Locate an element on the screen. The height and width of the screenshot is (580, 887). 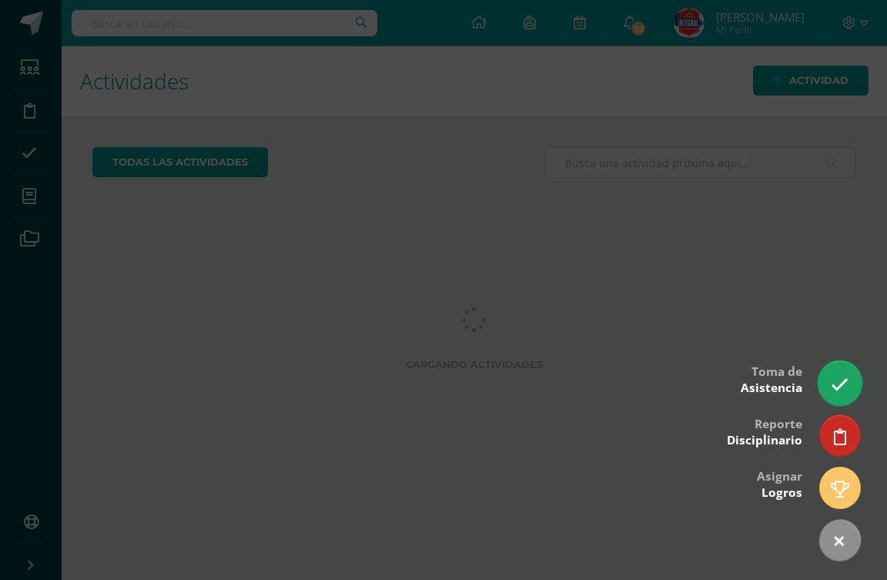
div: Asignar is located at coordinates (779, 483).